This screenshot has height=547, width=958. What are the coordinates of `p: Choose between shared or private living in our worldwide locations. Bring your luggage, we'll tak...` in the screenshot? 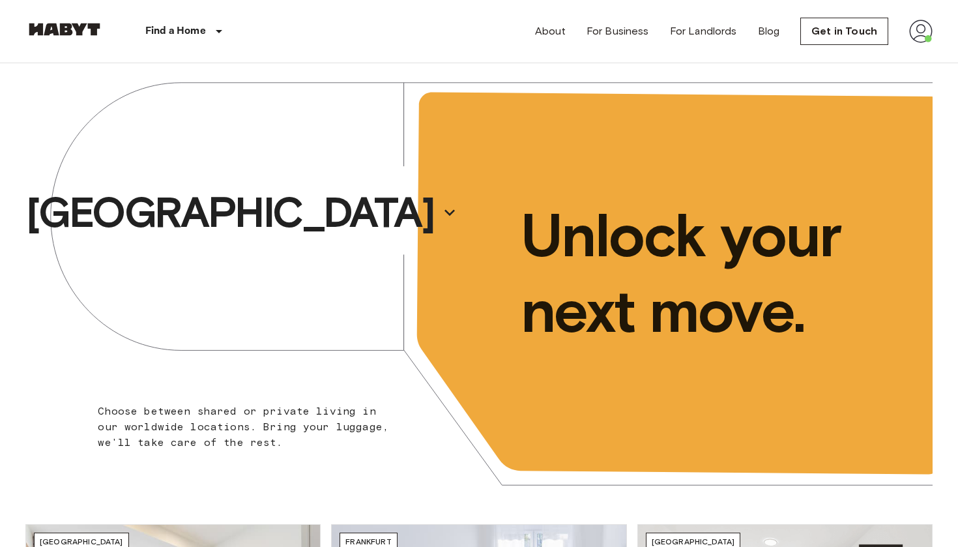 It's located at (247, 427).